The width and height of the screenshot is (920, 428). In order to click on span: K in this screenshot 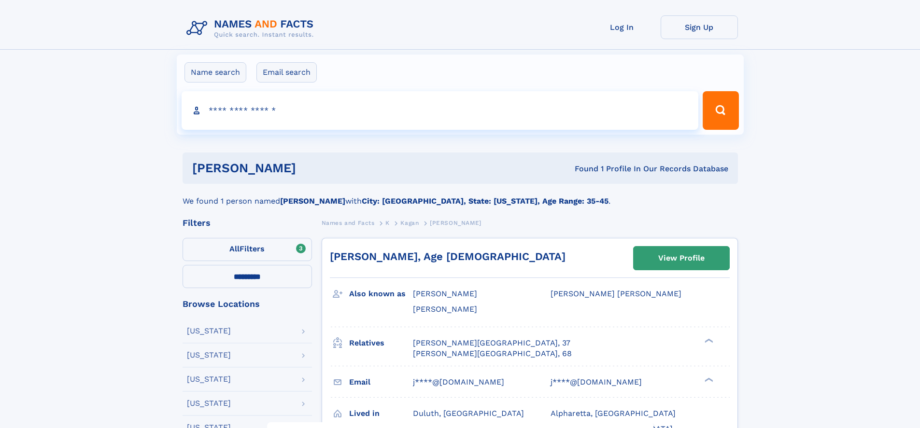, I will do `click(387, 223)`.